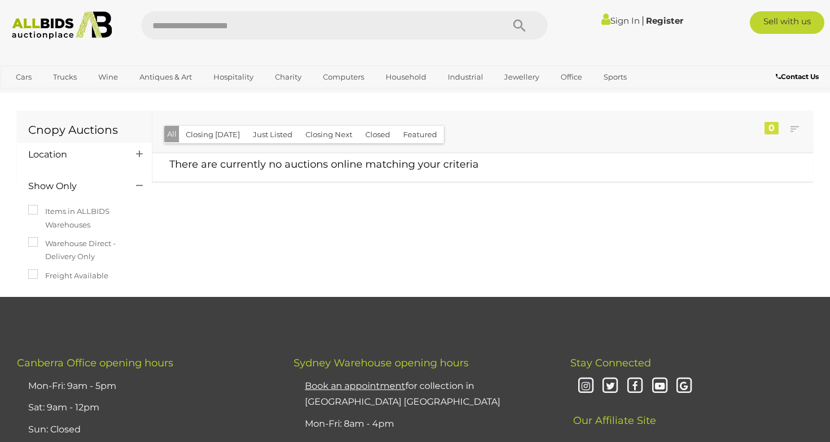  What do you see at coordinates (355, 386) in the screenshot?
I see `u: Book an appointment` at bounding box center [355, 386].